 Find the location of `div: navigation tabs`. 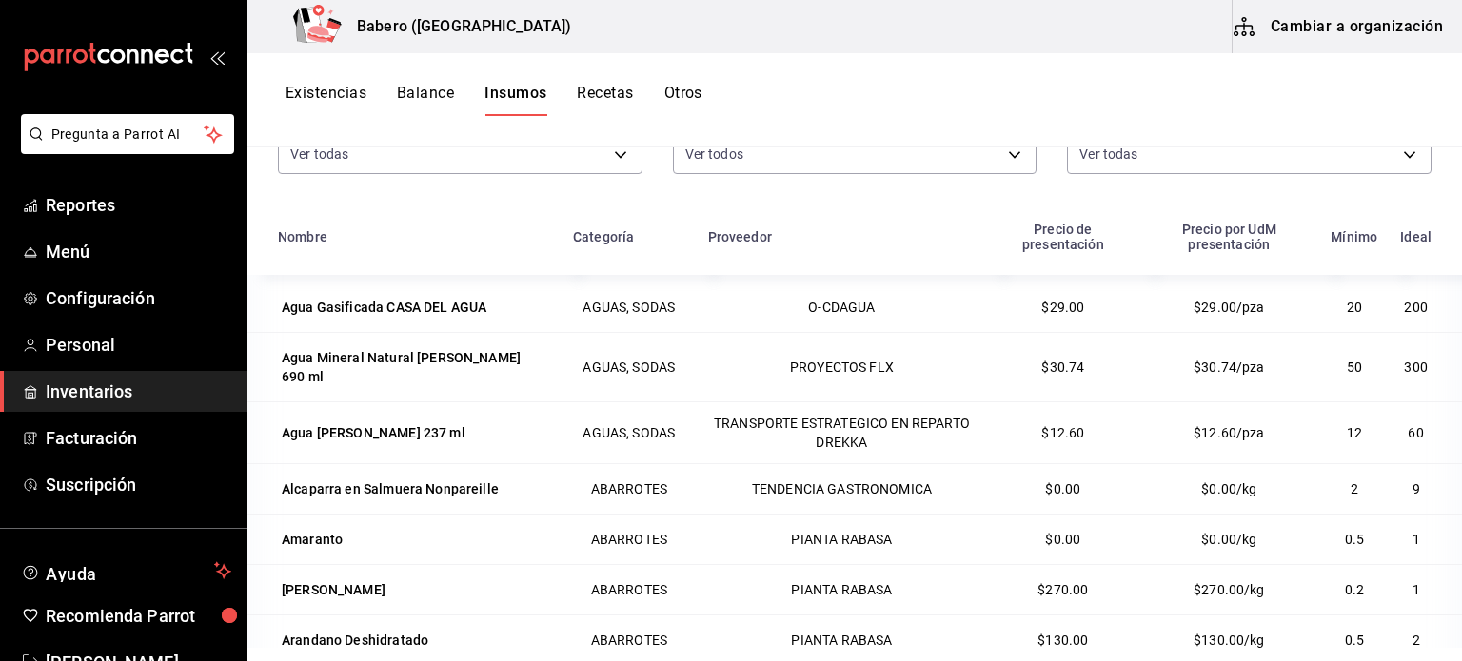

div: navigation tabs is located at coordinates (494, 100).